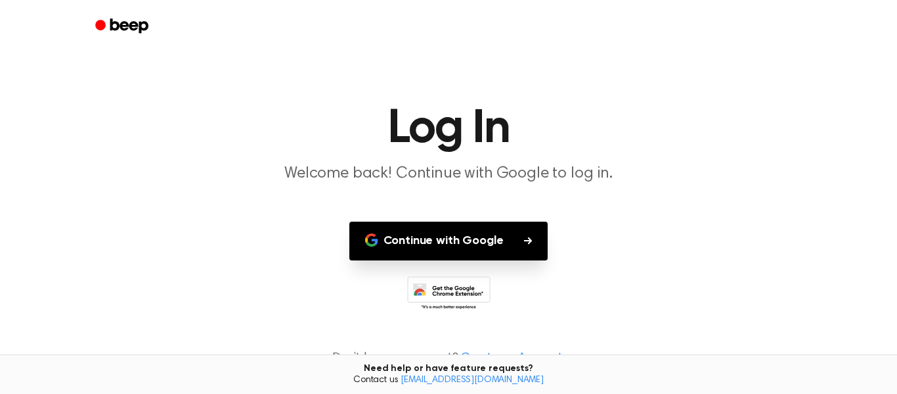  Describe the element at coordinates (449, 240) in the screenshot. I see `button: Continue with Google` at that location.